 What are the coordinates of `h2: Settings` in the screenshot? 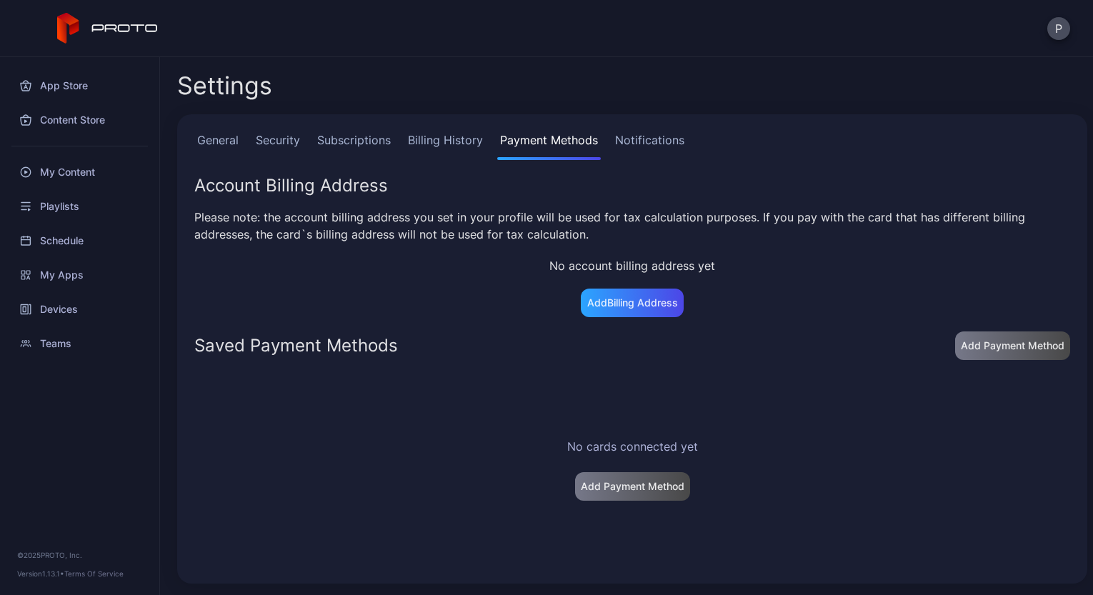 It's located at (224, 86).